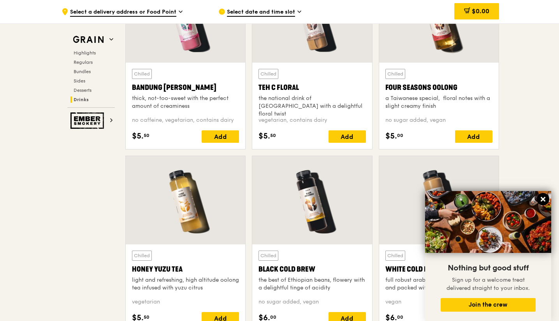 Image resolution: width=559 pixels, height=321 pixels. Describe the element at coordinates (488, 284) in the screenshot. I see `span: Sign up for a welcome treat delivered straight to your inbox.` at that location.